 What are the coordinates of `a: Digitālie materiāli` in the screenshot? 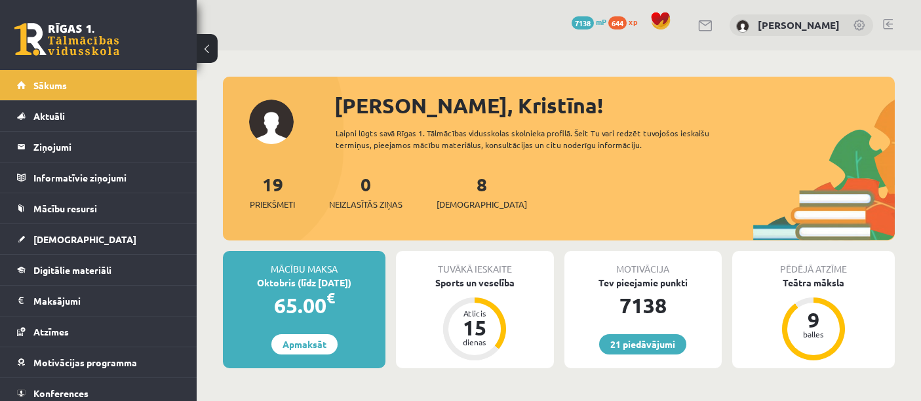 It's located at (98, 270).